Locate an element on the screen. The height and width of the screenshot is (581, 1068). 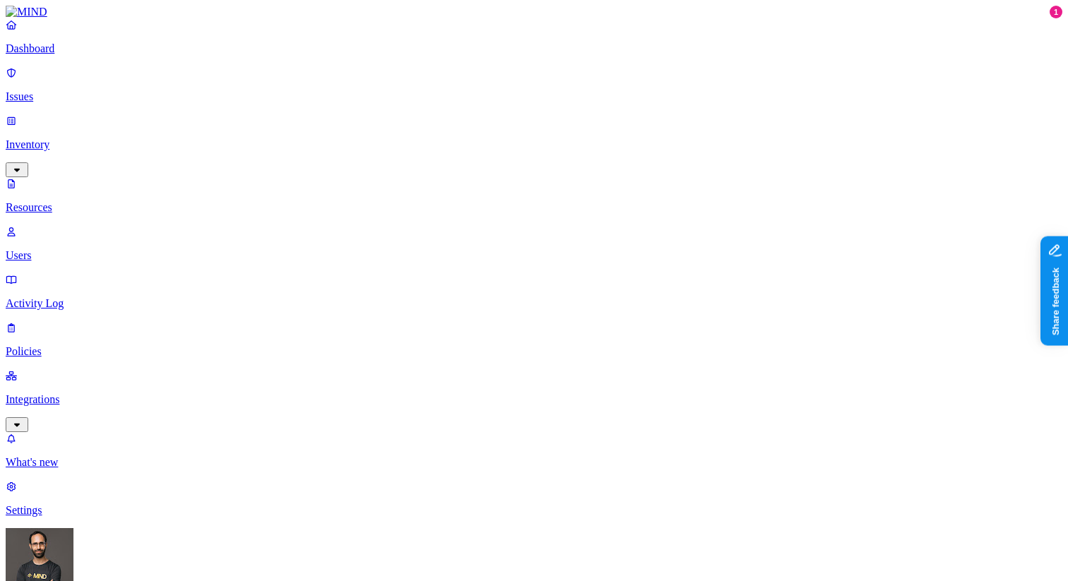
a: MIND is located at coordinates (534, 12).